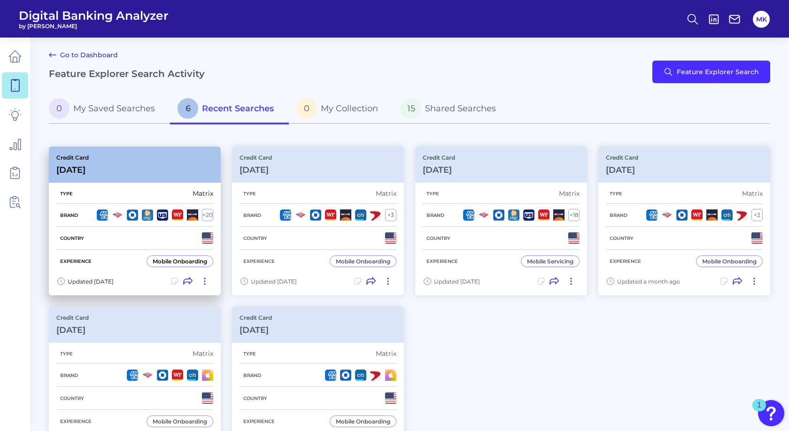 The height and width of the screenshot is (431, 789). I want to click on span: My Collection, so click(350, 109).